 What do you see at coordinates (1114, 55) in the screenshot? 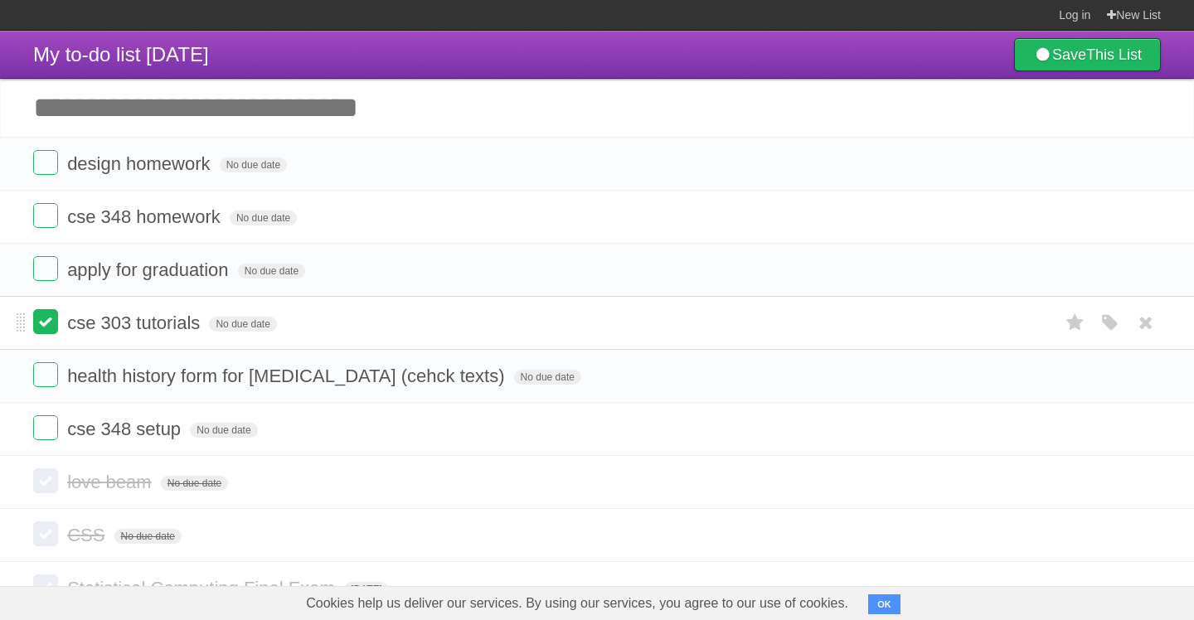
I see `b: This List` at bounding box center [1114, 55].